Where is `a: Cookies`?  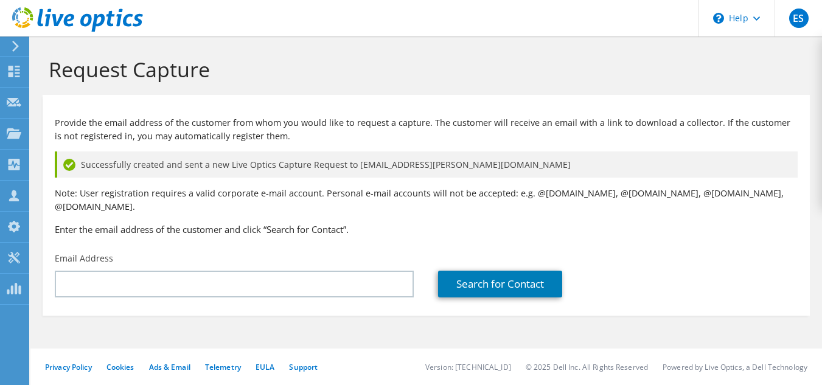 a: Cookies is located at coordinates (121, 367).